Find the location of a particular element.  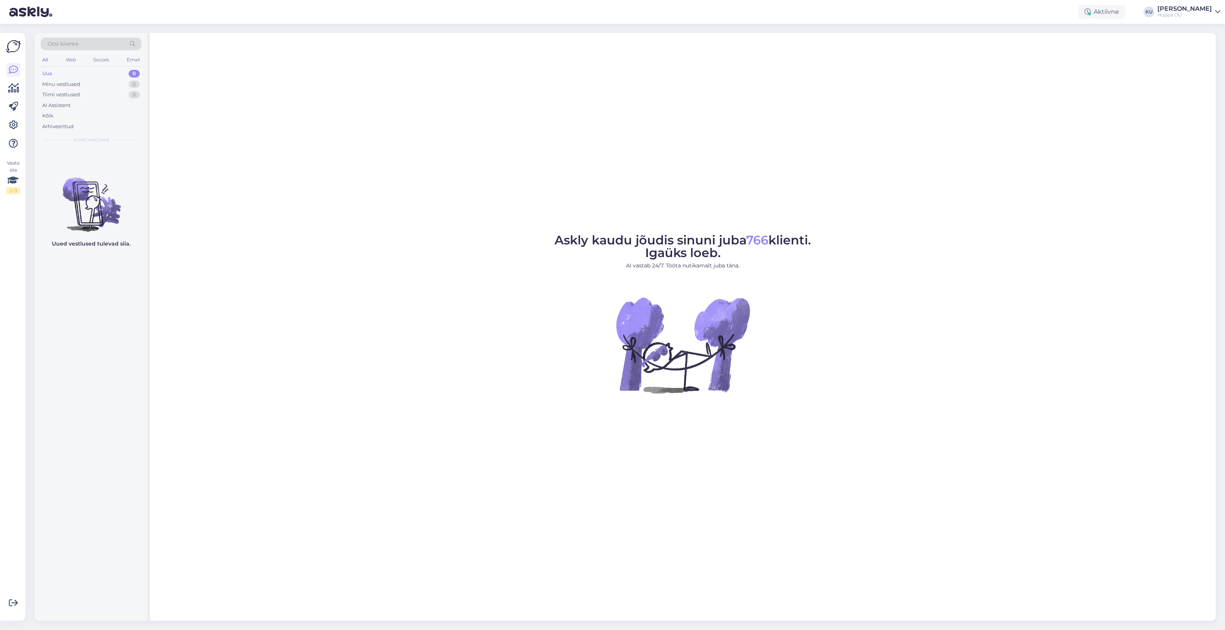

div: Email is located at coordinates (133, 60).